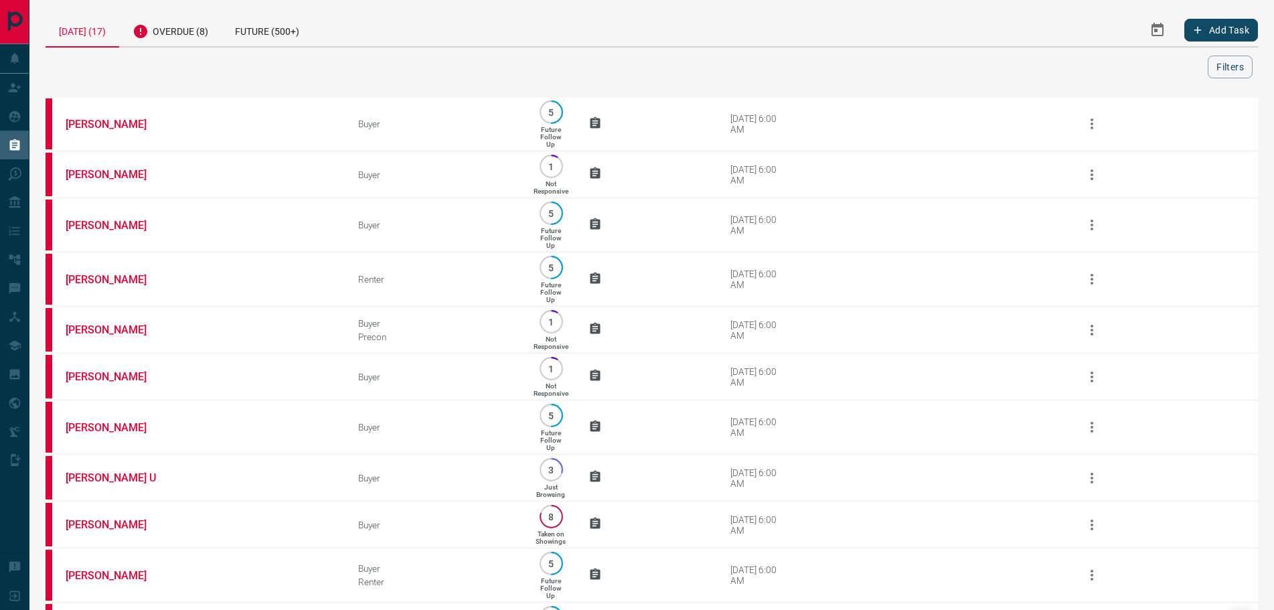 This screenshot has height=610, width=1274. Describe the element at coordinates (170, 29) in the screenshot. I see `div: Overdue (8)` at that location.